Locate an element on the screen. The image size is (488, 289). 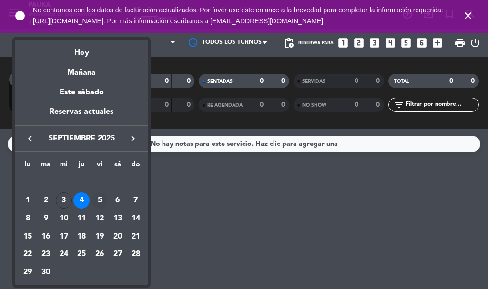
div: 22 is located at coordinates (28, 255).